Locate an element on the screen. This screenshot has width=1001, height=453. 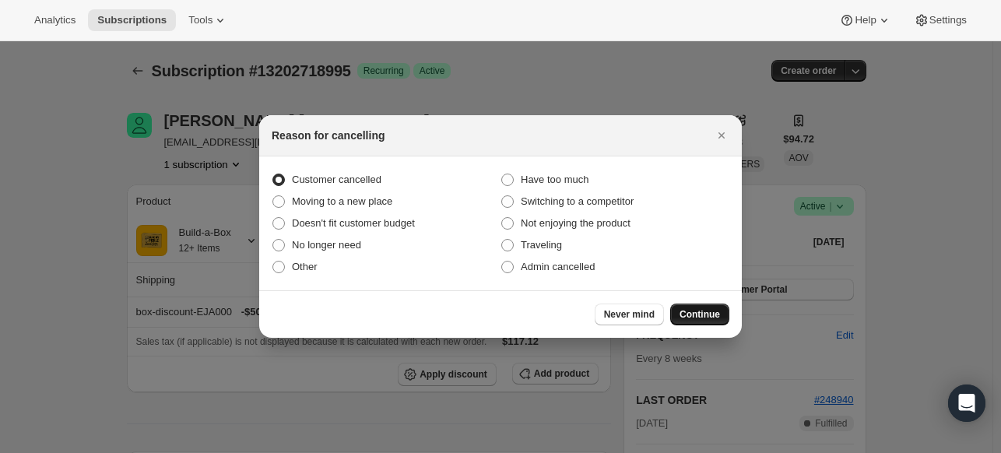
div: Open Intercom Messenger is located at coordinates (967, 403).